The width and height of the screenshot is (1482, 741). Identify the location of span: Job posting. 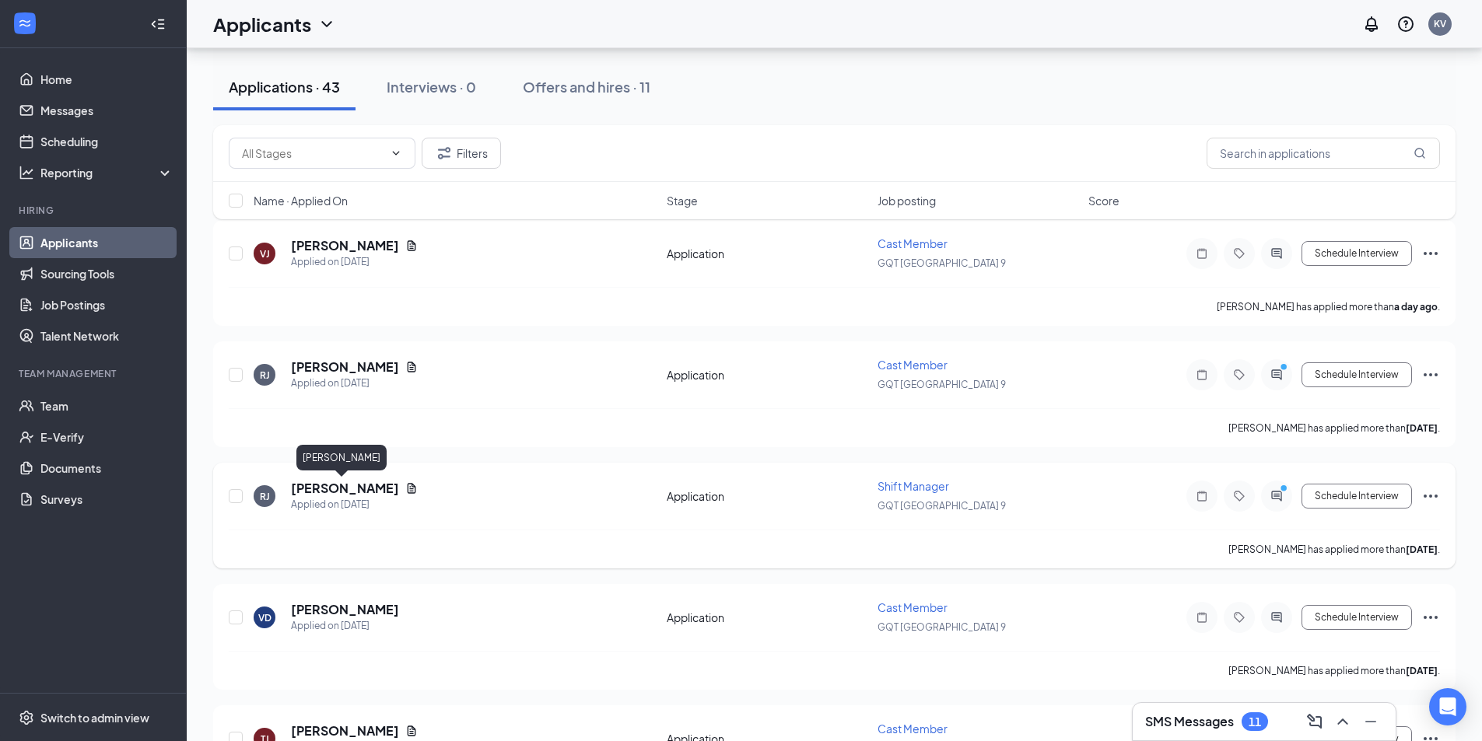
(906, 201).